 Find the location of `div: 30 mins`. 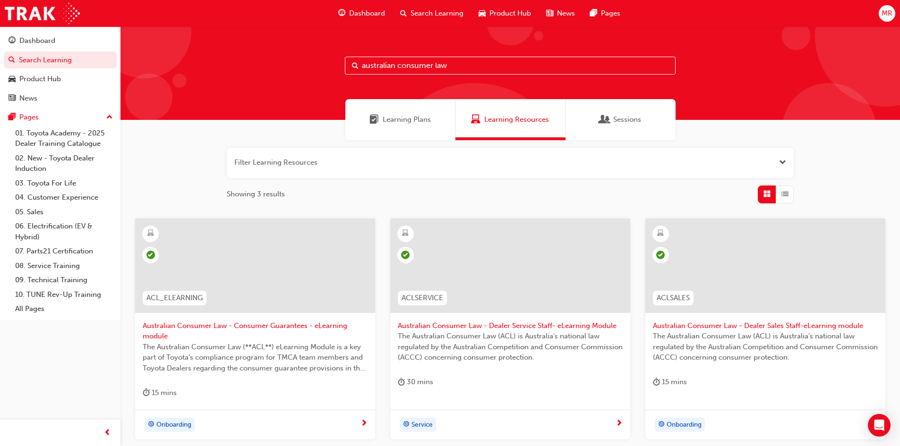

div: 30 mins is located at coordinates (415, 382).